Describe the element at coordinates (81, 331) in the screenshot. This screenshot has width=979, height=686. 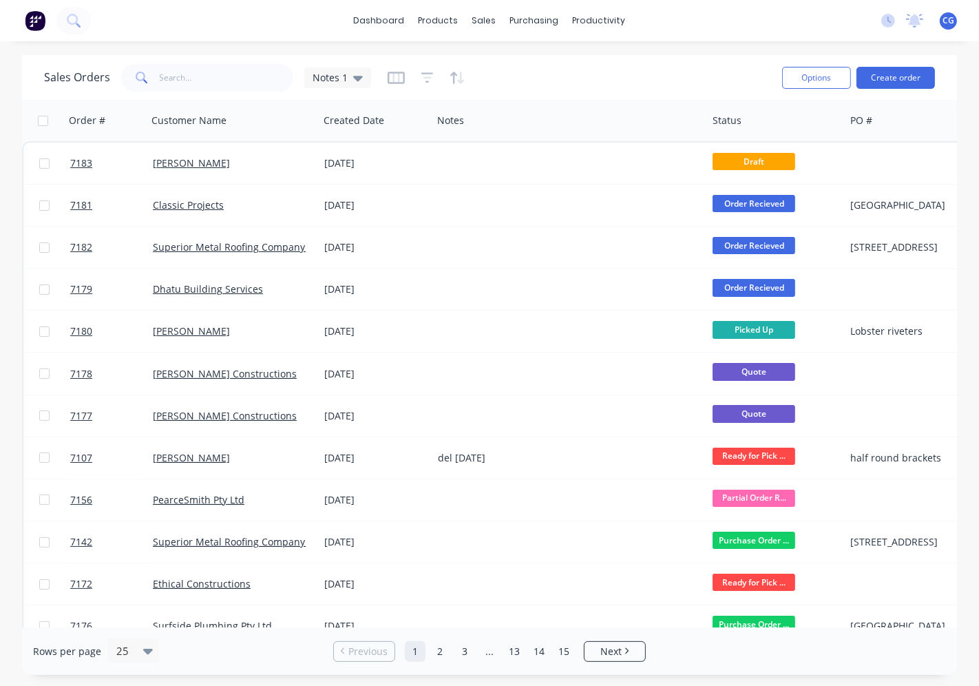
I see `span: 7180` at that location.